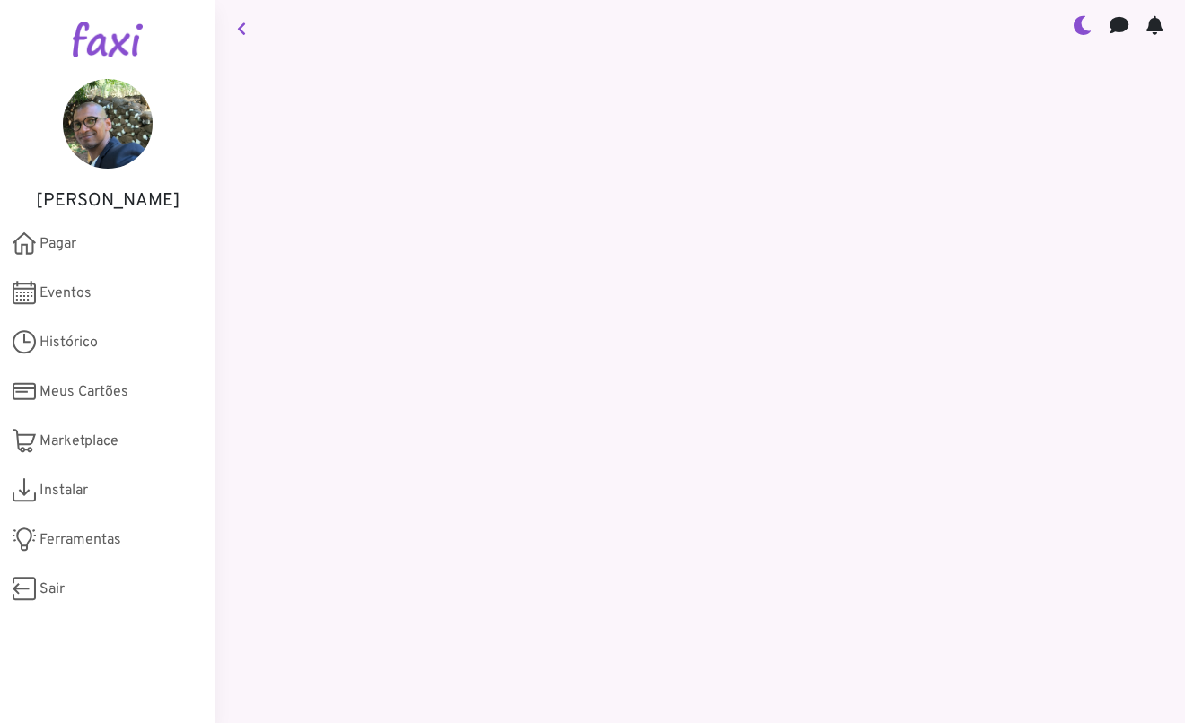 The height and width of the screenshot is (723, 1185). Describe the element at coordinates (64, 491) in the screenshot. I see `span: Instalar` at that location.